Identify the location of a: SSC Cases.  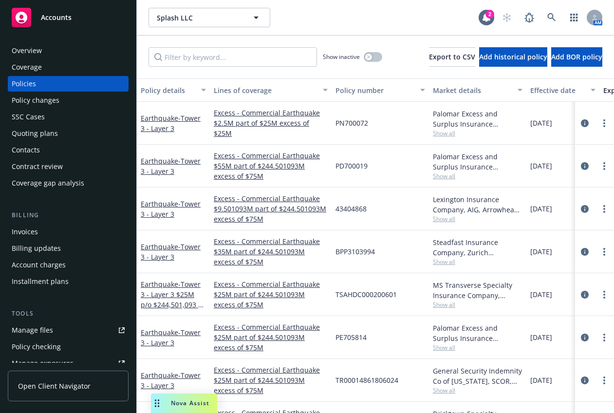
(68, 117).